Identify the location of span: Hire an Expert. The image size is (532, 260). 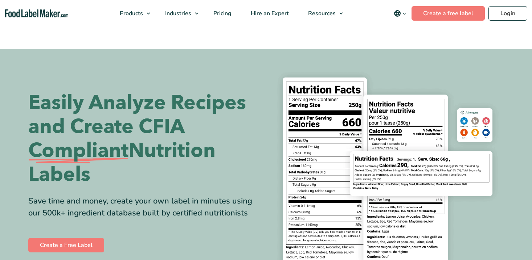
(269, 13).